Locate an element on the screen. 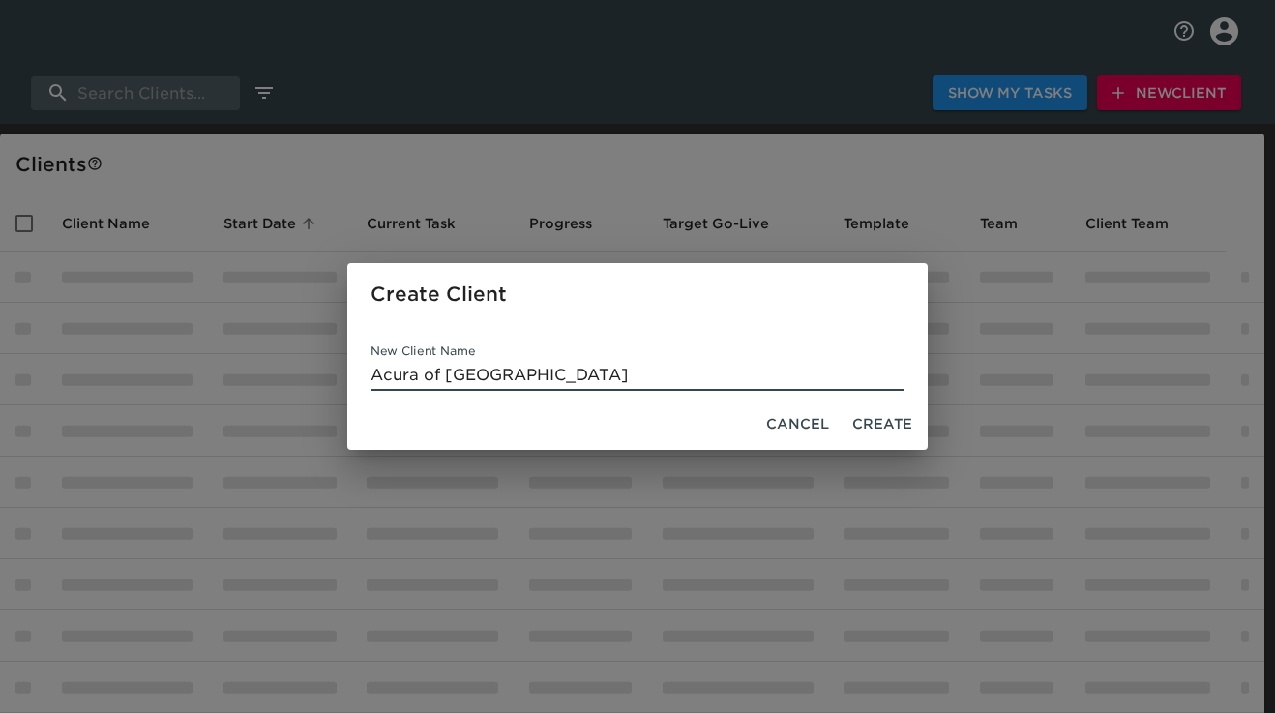 The height and width of the screenshot is (713, 1275). button: Cancel is located at coordinates (797, 424).